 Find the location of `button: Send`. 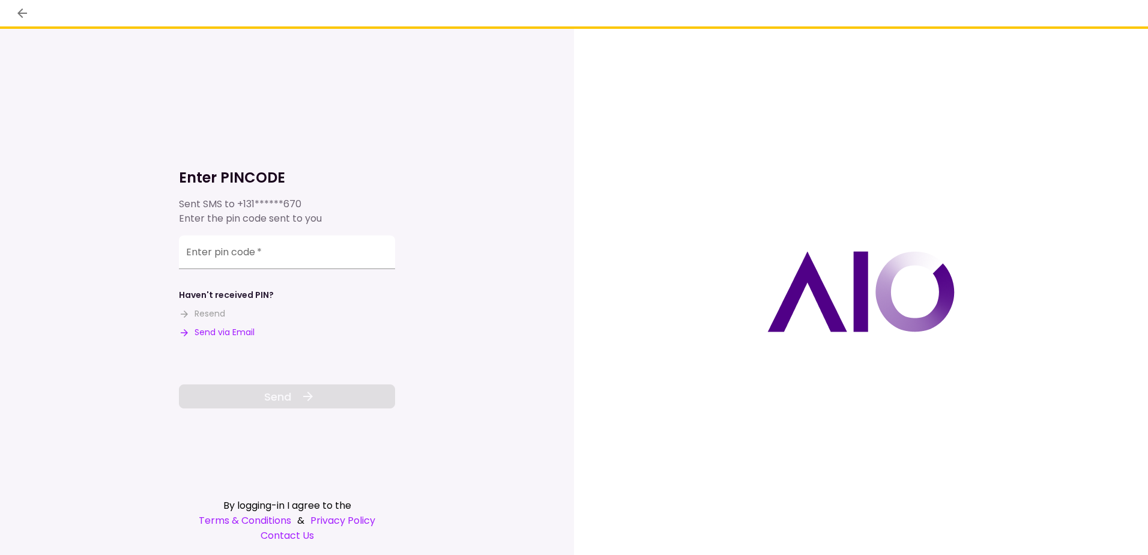

button: Send is located at coordinates (287, 396).